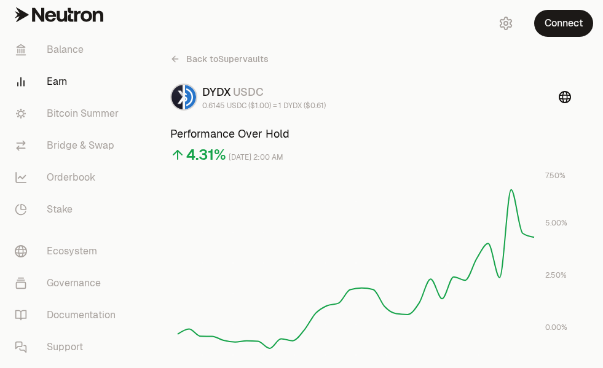  Describe the element at coordinates (177, 97) in the screenshot. I see `img: DYDX Logo` at that location.